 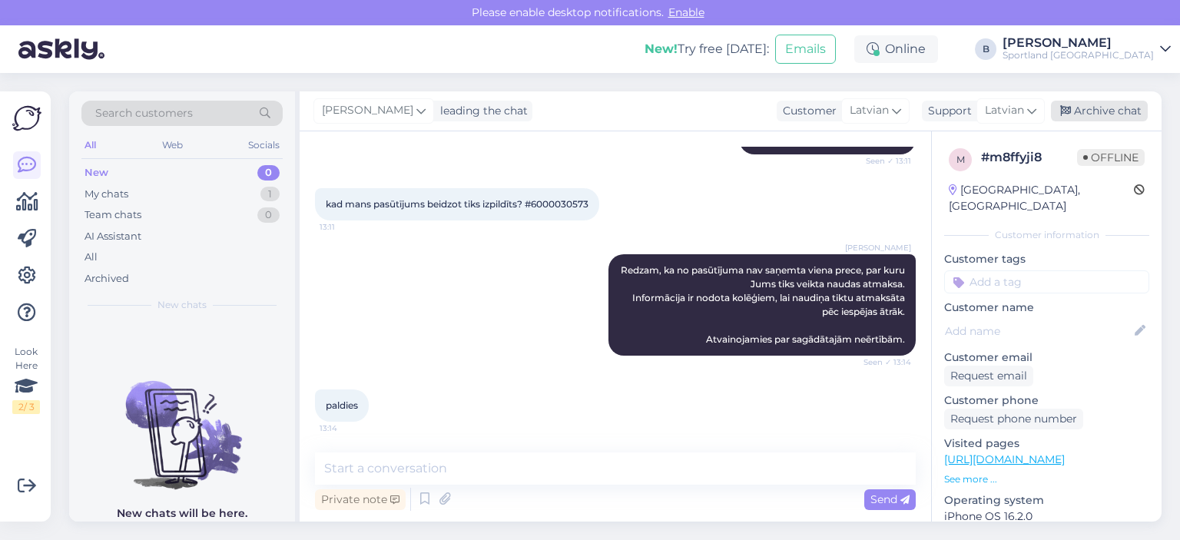 What do you see at coordinates (1038, 331) in the screenshot?
I see `input: Add name` at bounding box center [1038, 331].